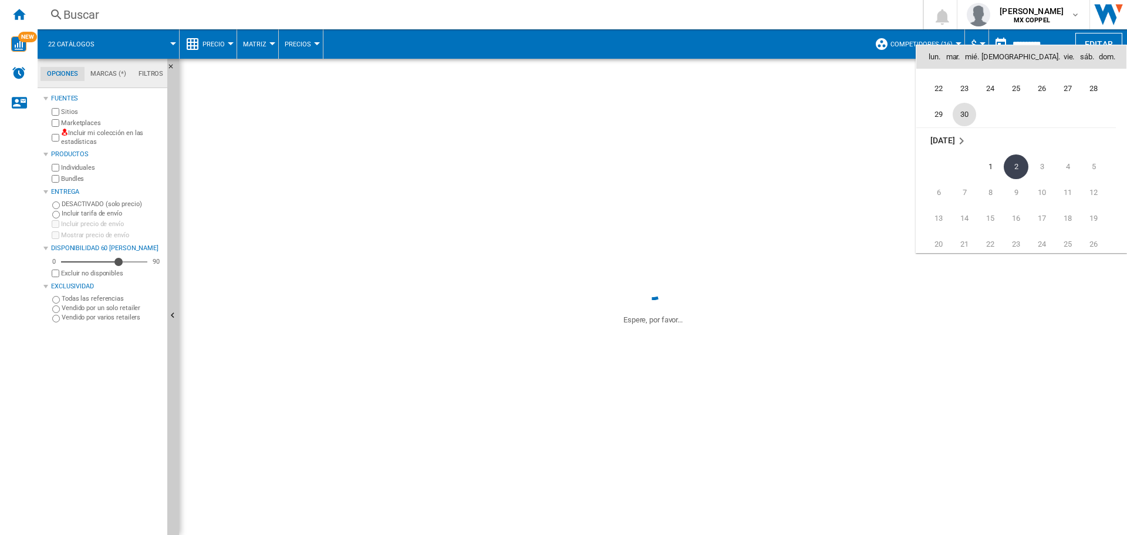  I want to click on span: 28, so click(1093, 89).